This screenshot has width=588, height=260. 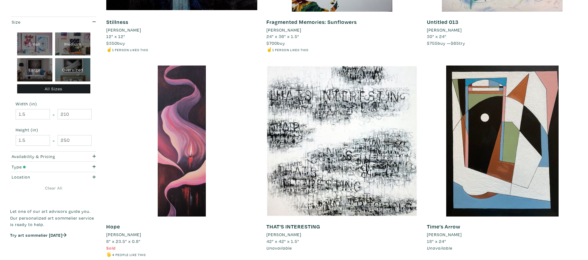 I want to click on p: Let one of our art advisors guide you. Our personalized art sommelier service is ready to help., so click(x=54, y=218).